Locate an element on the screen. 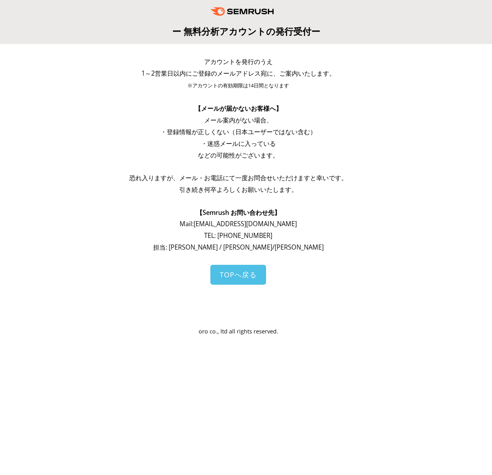 The width and height of the screenshot is (492, 475). span: TOPへ戻る is located at coordinates (238, 274).